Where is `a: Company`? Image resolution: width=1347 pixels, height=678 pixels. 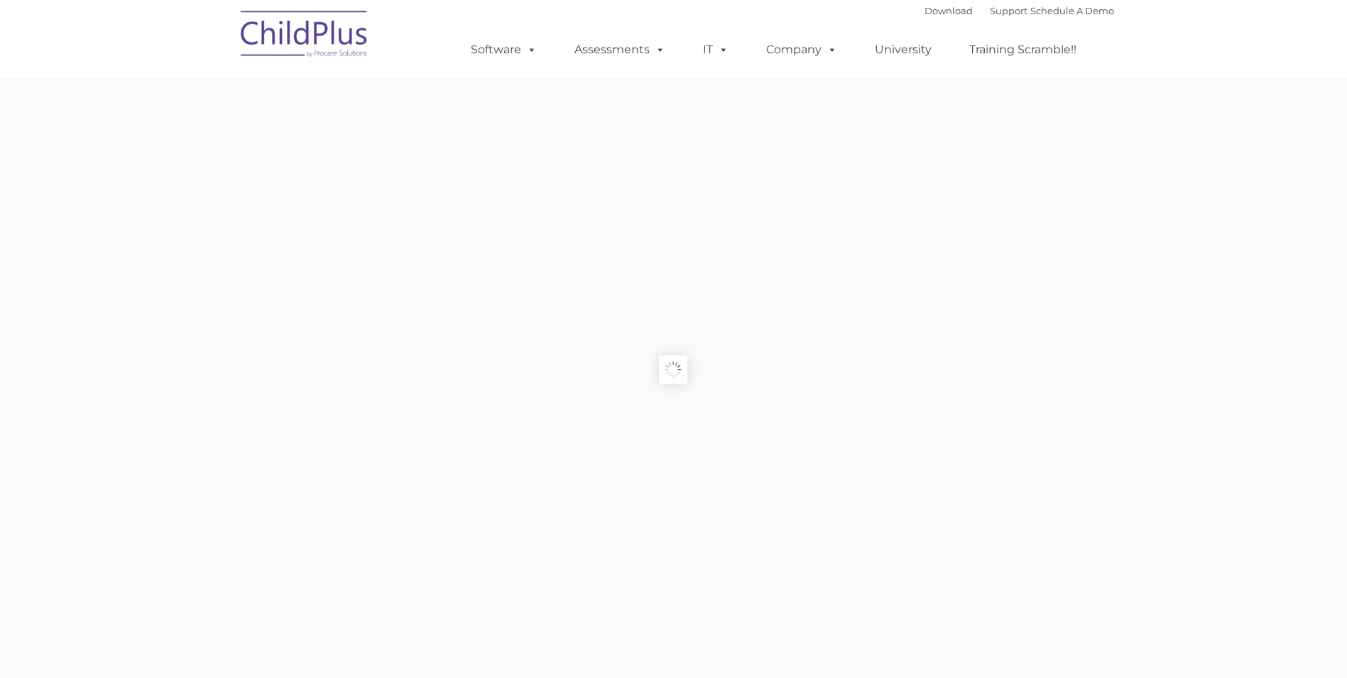
a: Company is located at coordinates (802, 50).